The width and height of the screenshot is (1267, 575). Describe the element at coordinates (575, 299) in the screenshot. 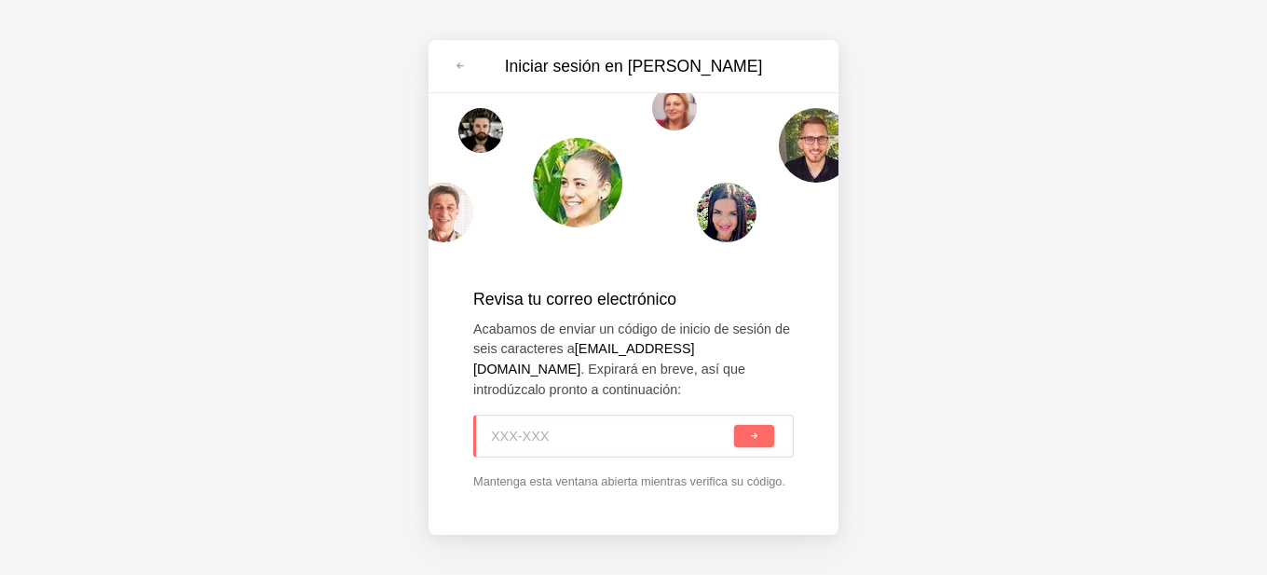

I see `font: Revisa tu correo electrónico` at that location.